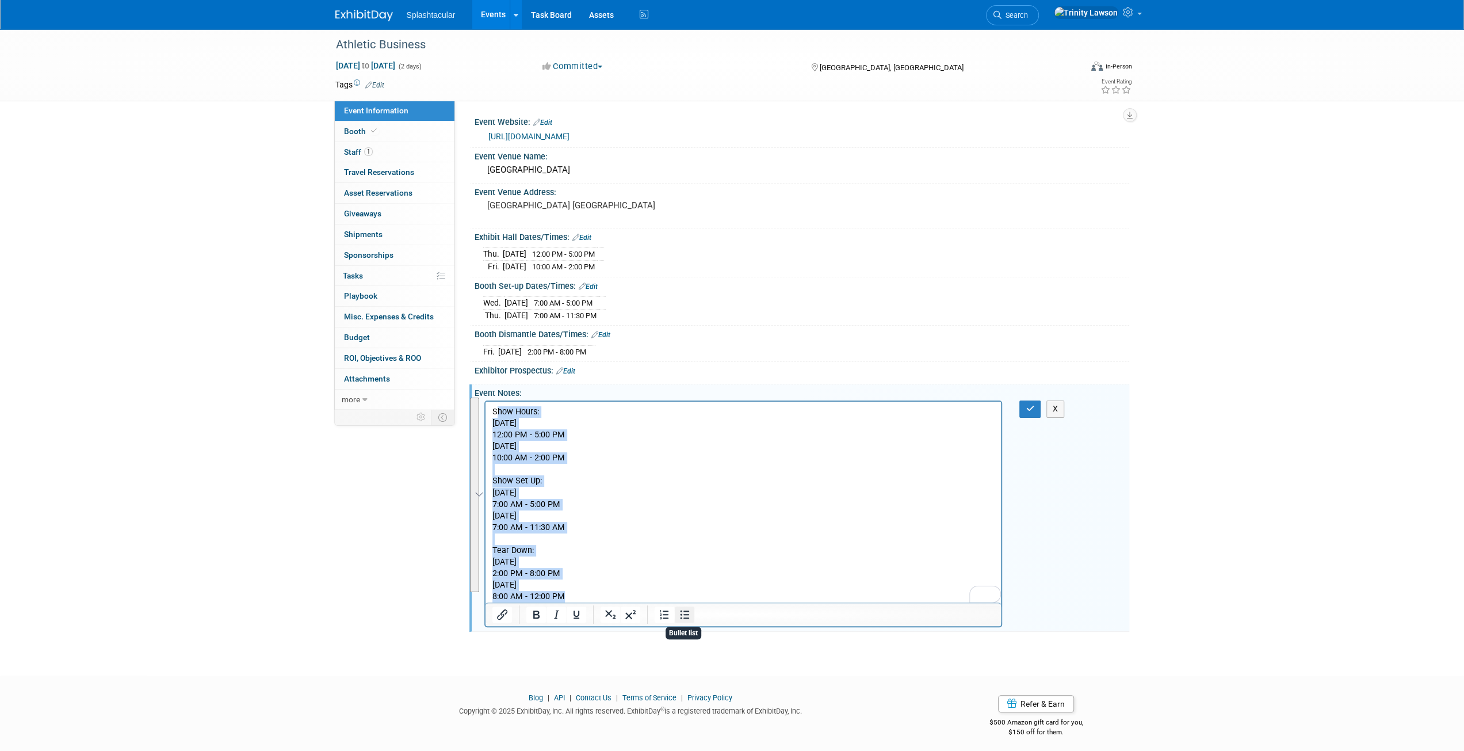  What do you see at coordinates (650, 697) in the screenshot?
I see `a: Terms of Service` at bounding box center [650, 697].